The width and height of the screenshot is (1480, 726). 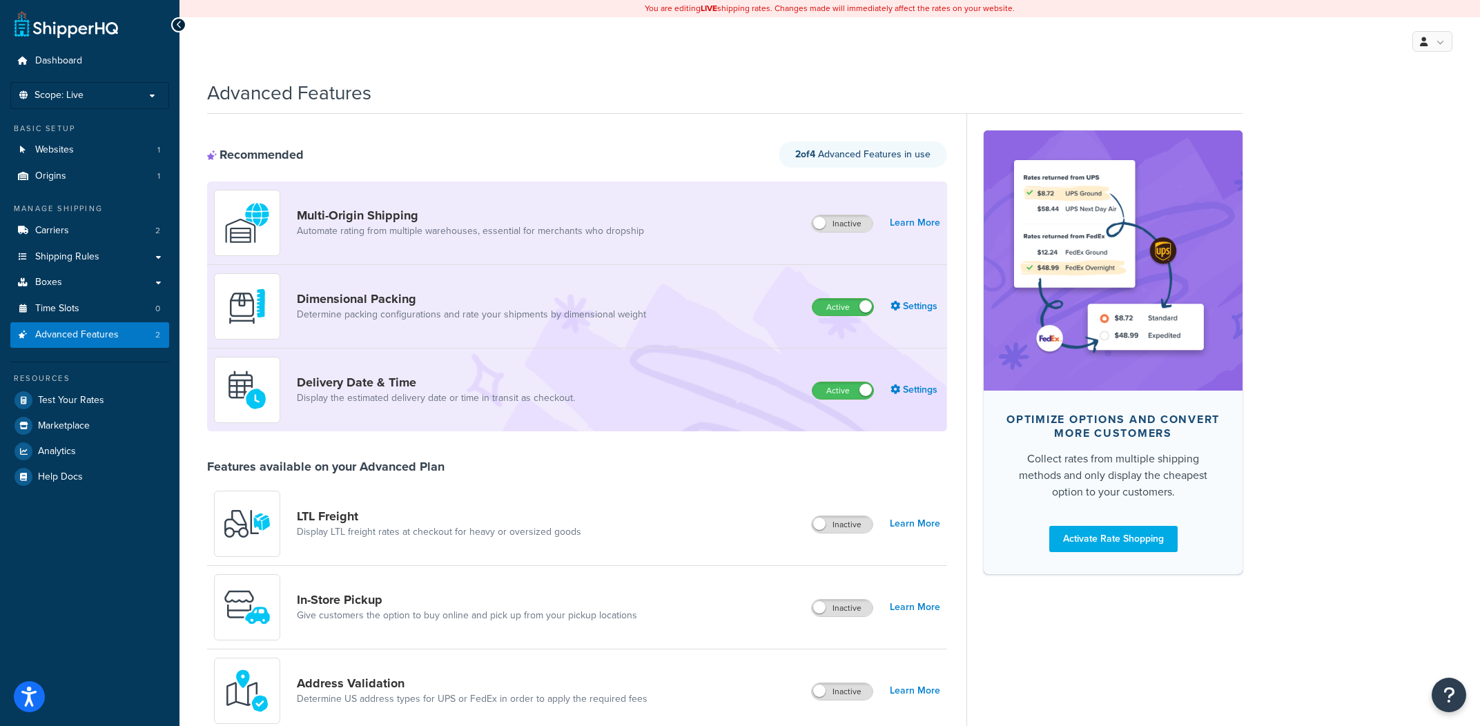 I want to click on a: Delivery Date & Time, so click(x=436, y=382).